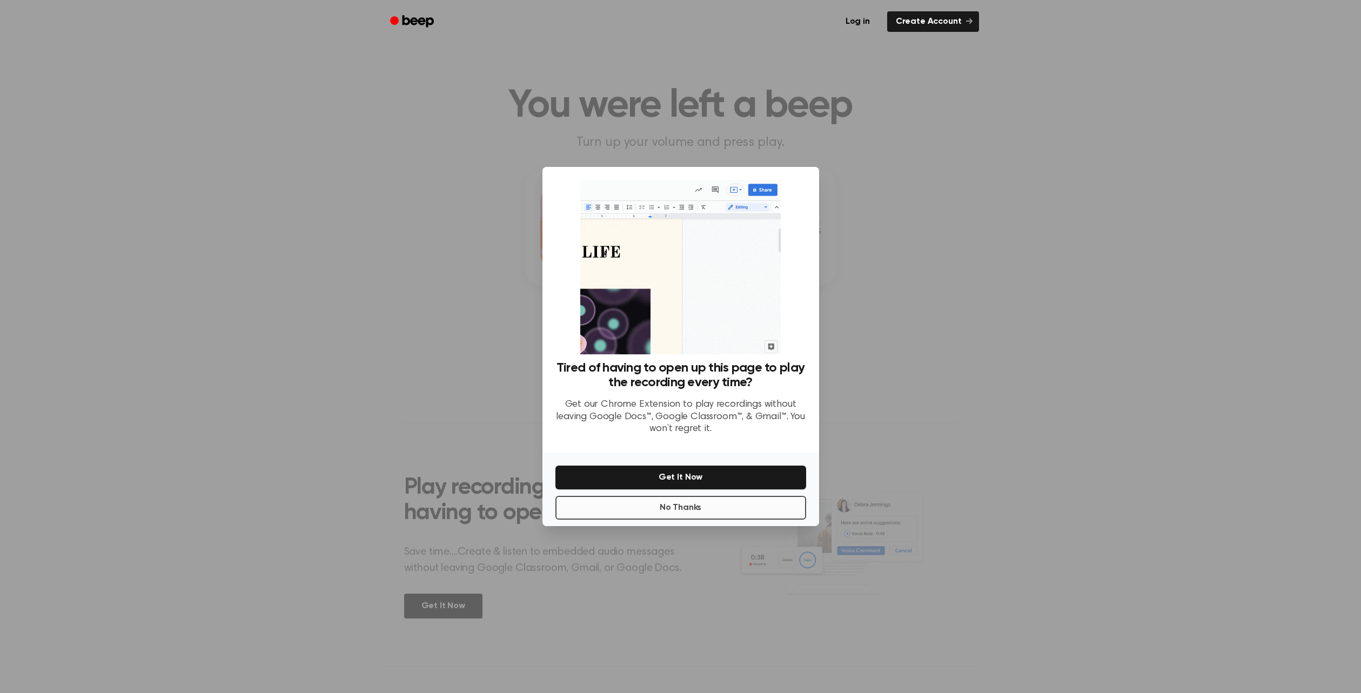  Describe the element at coordinates (680, 267) in the screenshot. I see `img: Beep extension in action` at that location.